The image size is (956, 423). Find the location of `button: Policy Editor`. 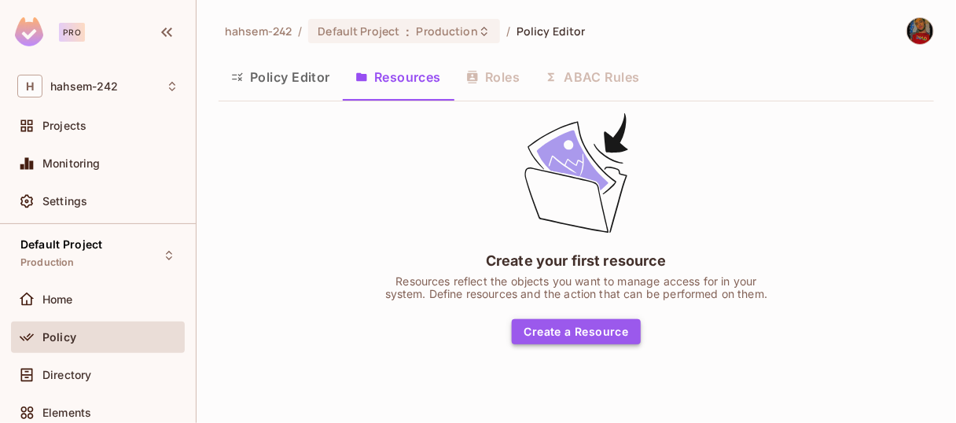

button: Policy Editor is located at coordinates (281, 77).